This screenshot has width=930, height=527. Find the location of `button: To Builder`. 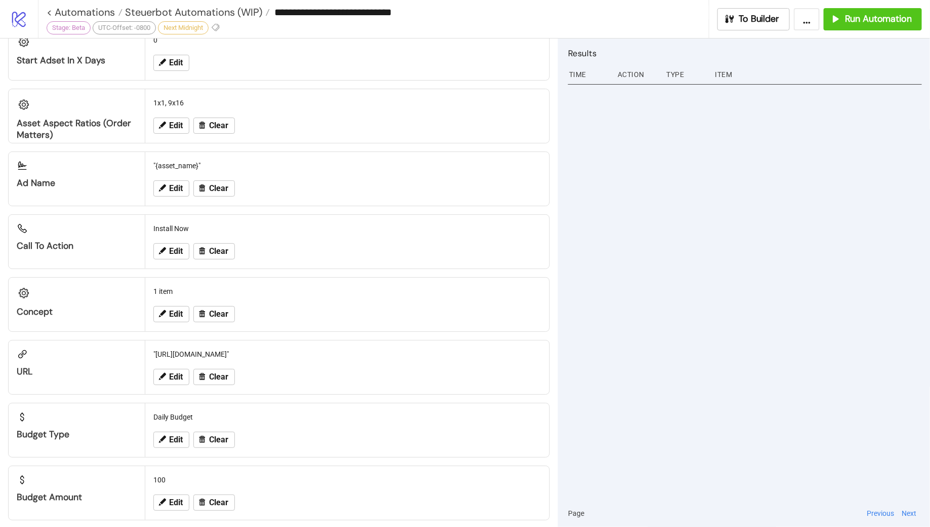

button: To Builder is located at coordinates (754, 19).